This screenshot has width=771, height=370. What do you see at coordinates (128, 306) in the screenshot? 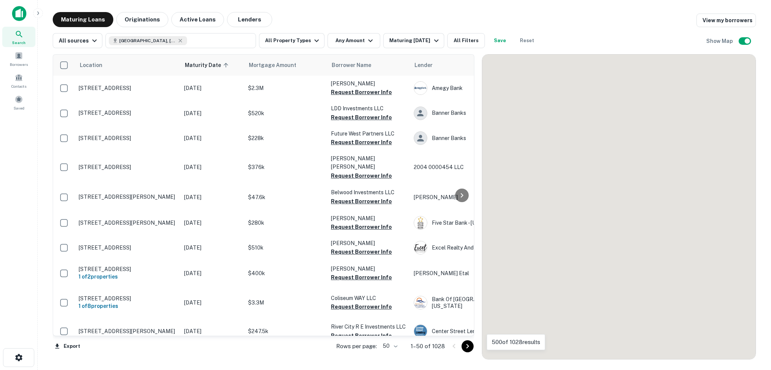
I see `h6: 1 of 8 properties` at bounding box center [128, 306].